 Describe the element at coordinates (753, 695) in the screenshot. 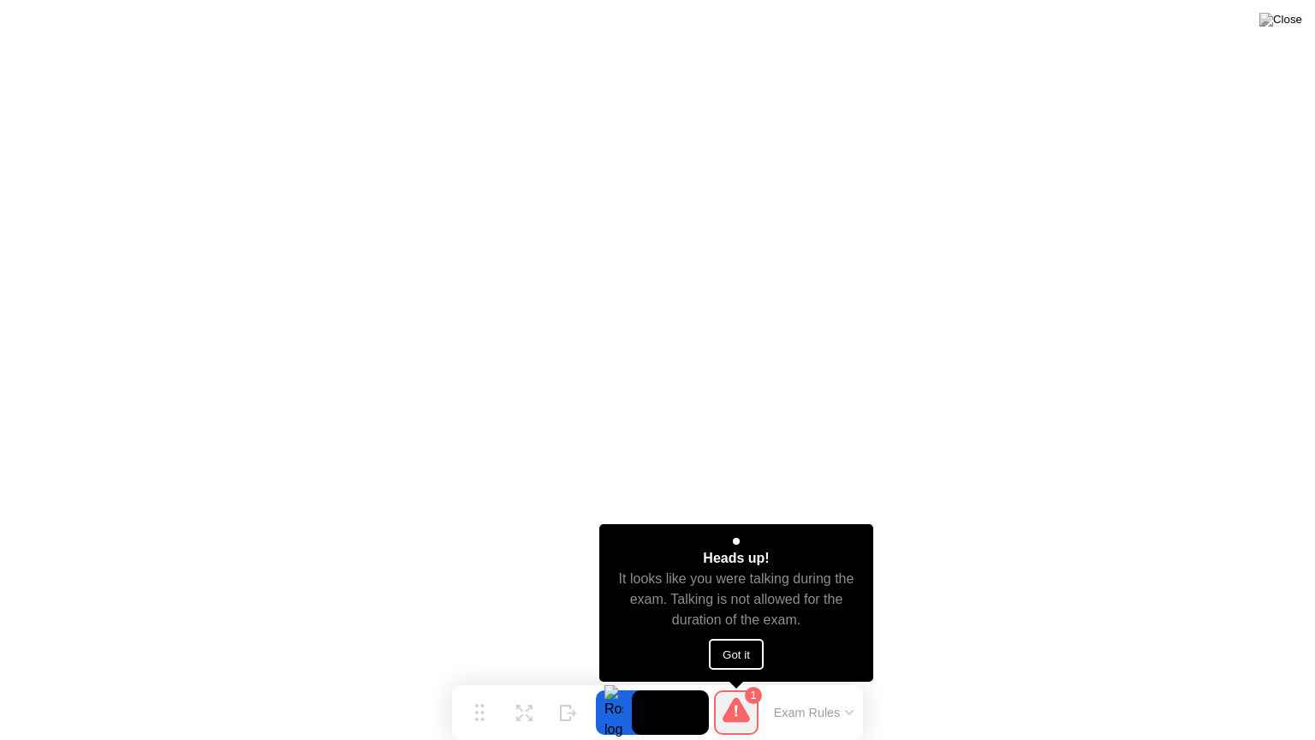

I see `div: 1` at that location.